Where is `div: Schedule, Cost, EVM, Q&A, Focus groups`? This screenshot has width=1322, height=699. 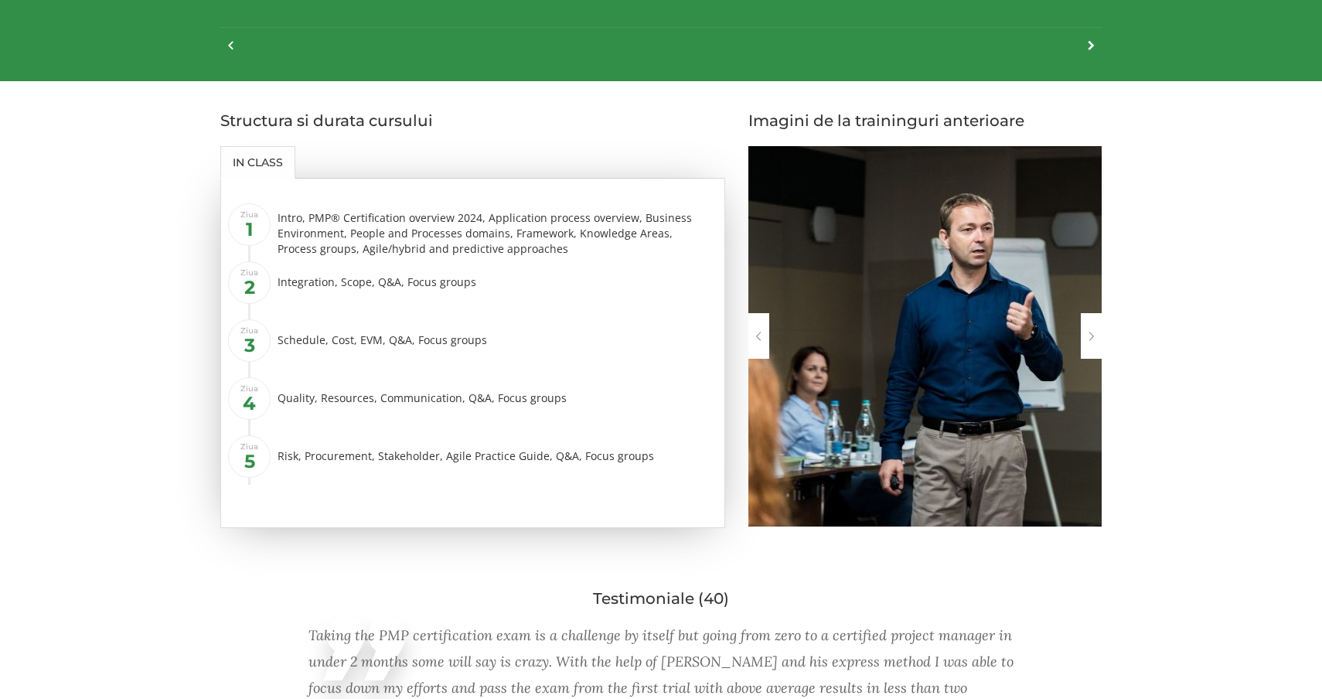
div: Schedule, Cost, EVM, Q&A, Focus groups is located at coordinates (495, 339).